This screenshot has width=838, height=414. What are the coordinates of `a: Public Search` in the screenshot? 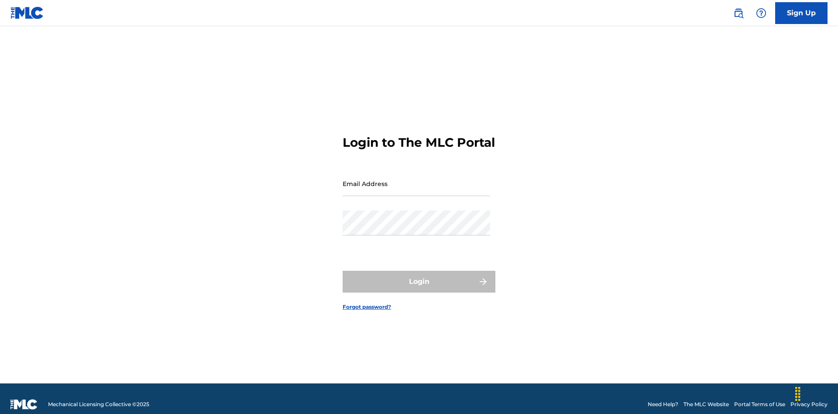 It's located at (739, 13).